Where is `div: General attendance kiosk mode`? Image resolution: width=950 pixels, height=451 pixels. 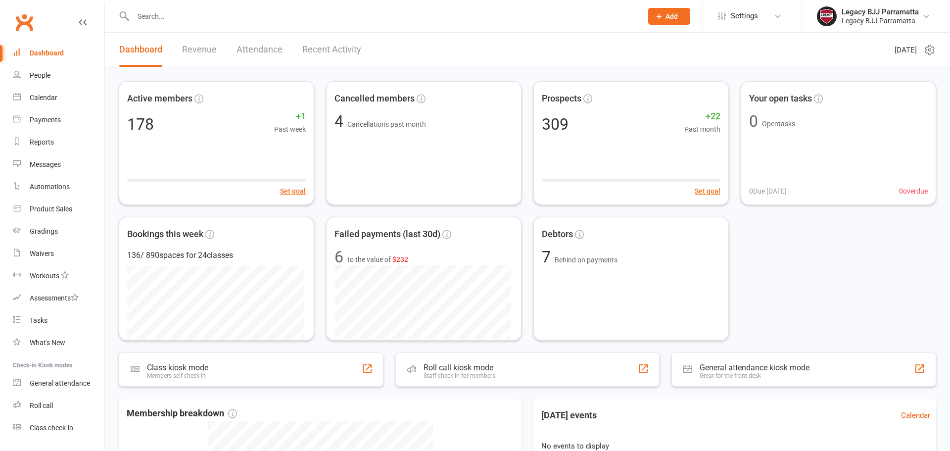 div: General attendance kiosk mode is located at coordinates (755, 367).